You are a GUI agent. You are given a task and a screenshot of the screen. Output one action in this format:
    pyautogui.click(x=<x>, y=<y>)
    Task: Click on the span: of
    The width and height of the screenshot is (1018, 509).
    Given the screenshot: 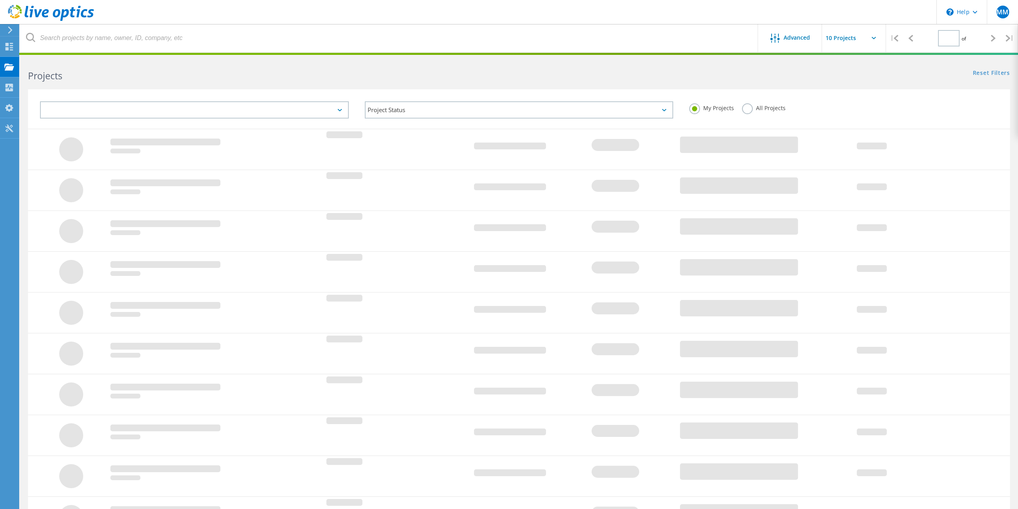 What is the action you would take?
    pyautogui.click(x=964, y=38)
    